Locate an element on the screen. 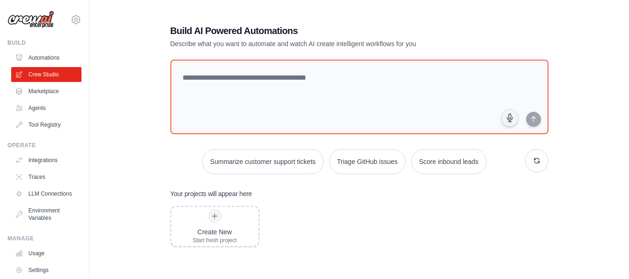 This screenshot has width=629, height=279. a: Crew Studio is located at coordinates (46, 75).